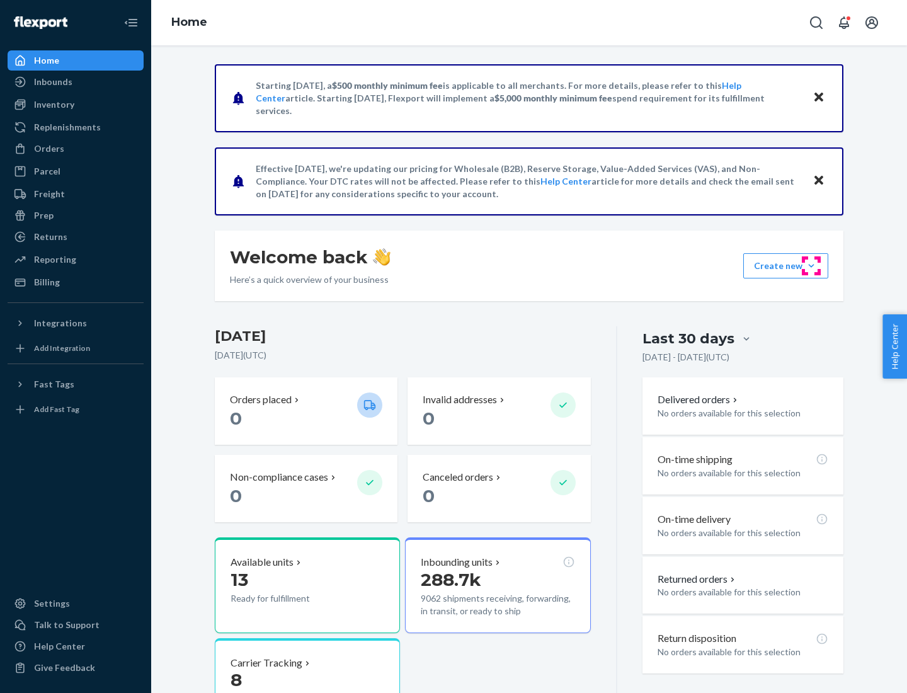 Image resolution: width=907 pixels, height=693 pixels. I want to click on p: Invalid addresses, so click(460, 399).